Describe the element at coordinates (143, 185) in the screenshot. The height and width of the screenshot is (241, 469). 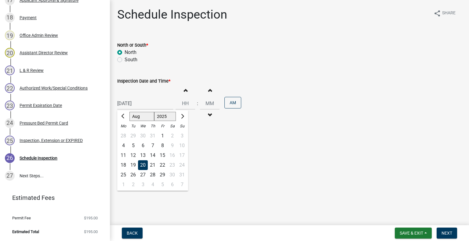
I see `div: 3` at that location.